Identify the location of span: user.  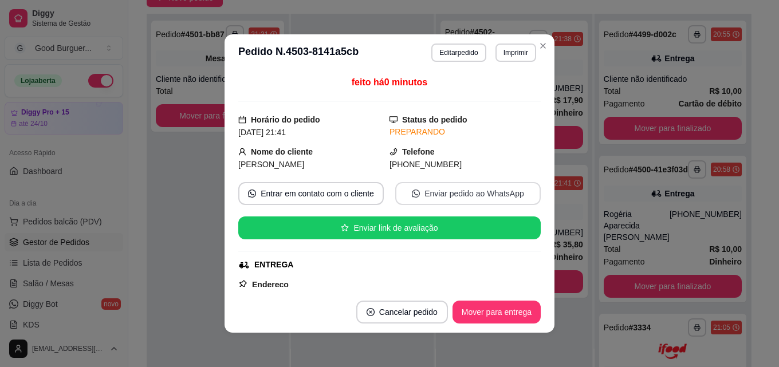
(242, 152).